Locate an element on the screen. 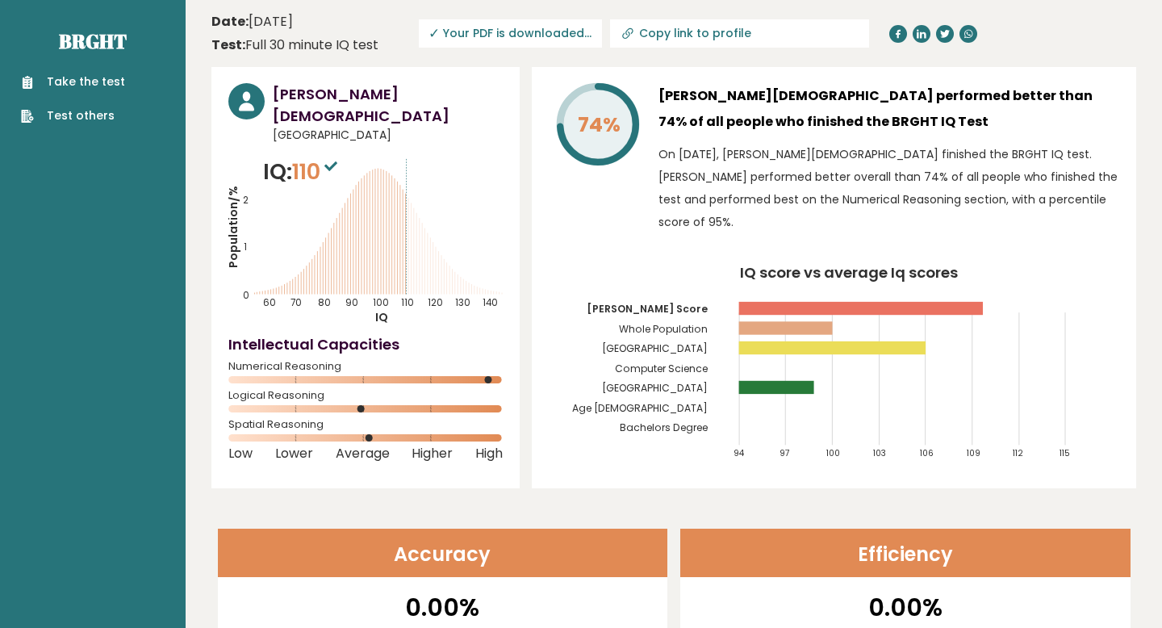  tspan: Population/% is located at coordinates (233, 227).